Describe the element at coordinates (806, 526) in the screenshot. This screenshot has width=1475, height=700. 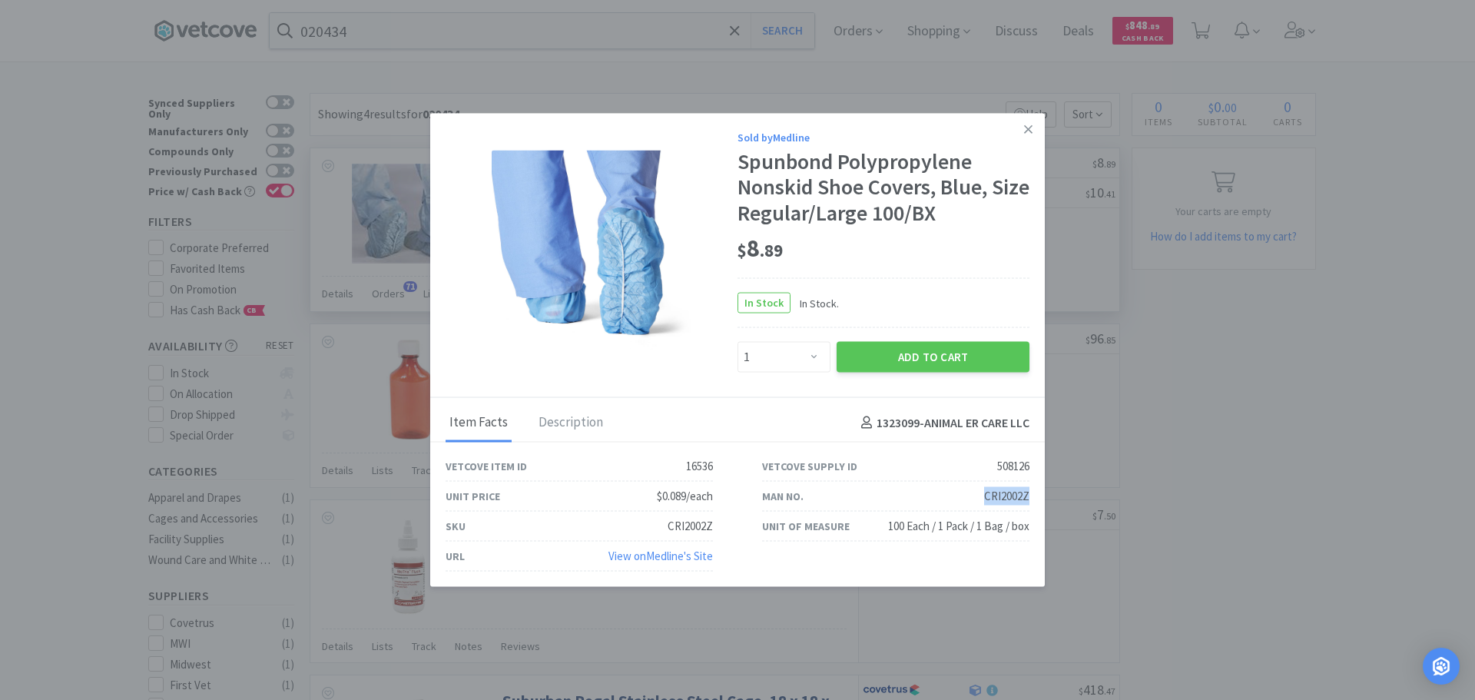
I see `div: Unit of Measure` at that location.